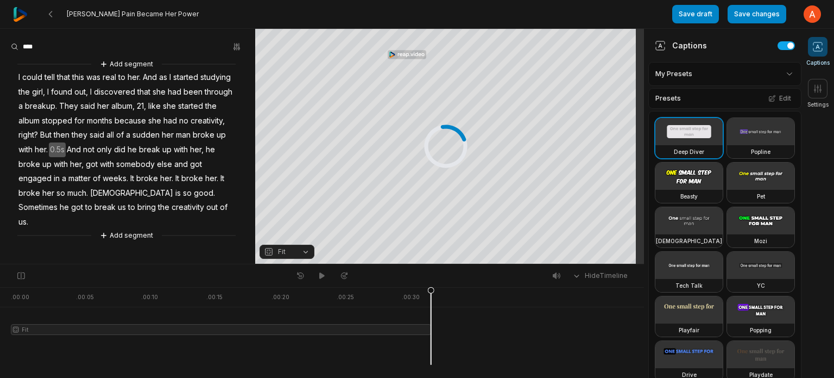  Describe the element at coordinates (761, 330) in the screenshot. I see `h3: Popping` at that location.